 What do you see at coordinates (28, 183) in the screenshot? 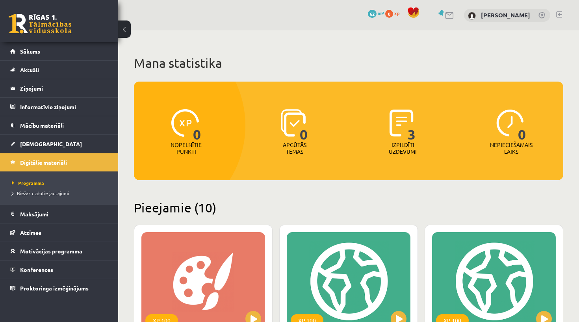
I see `span: Programma` at bounding box center [28, 183].